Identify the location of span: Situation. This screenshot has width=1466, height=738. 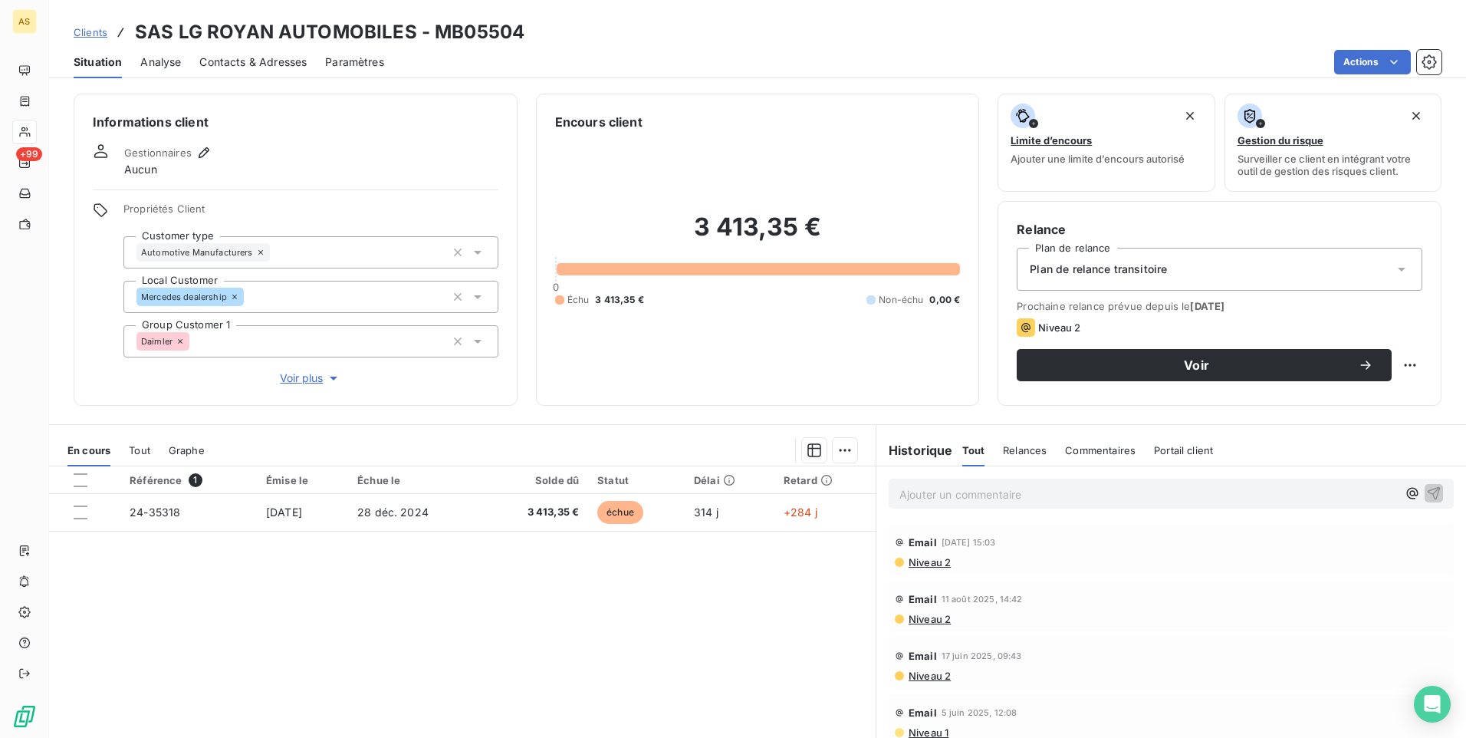
(97, 62).